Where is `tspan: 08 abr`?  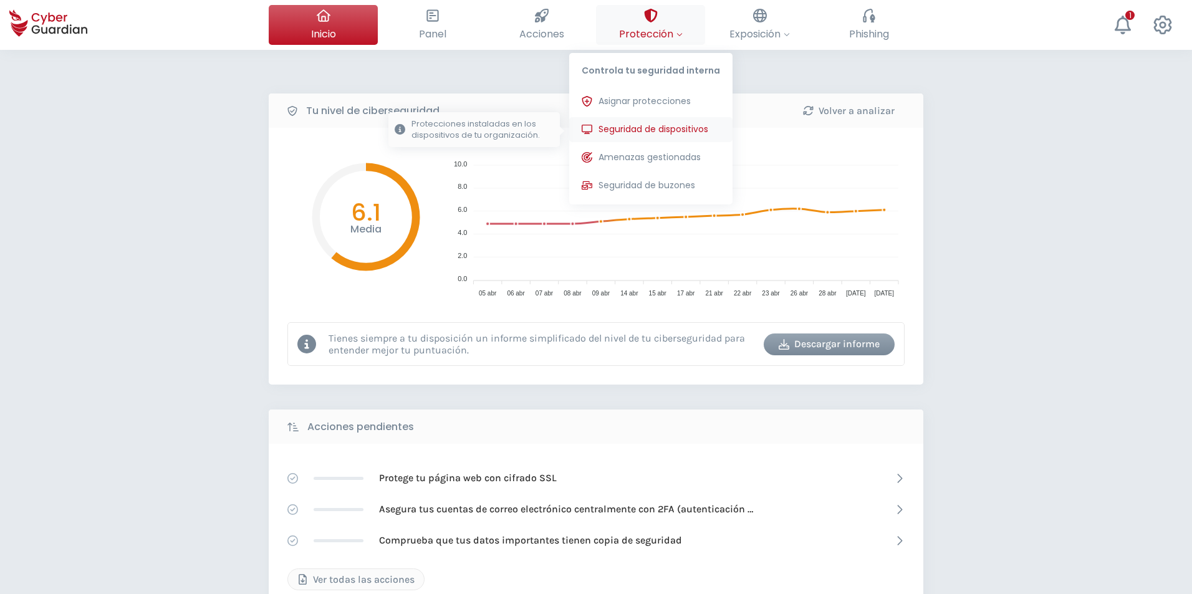
tspan: 08 abr is located at coordinates (572, 293).